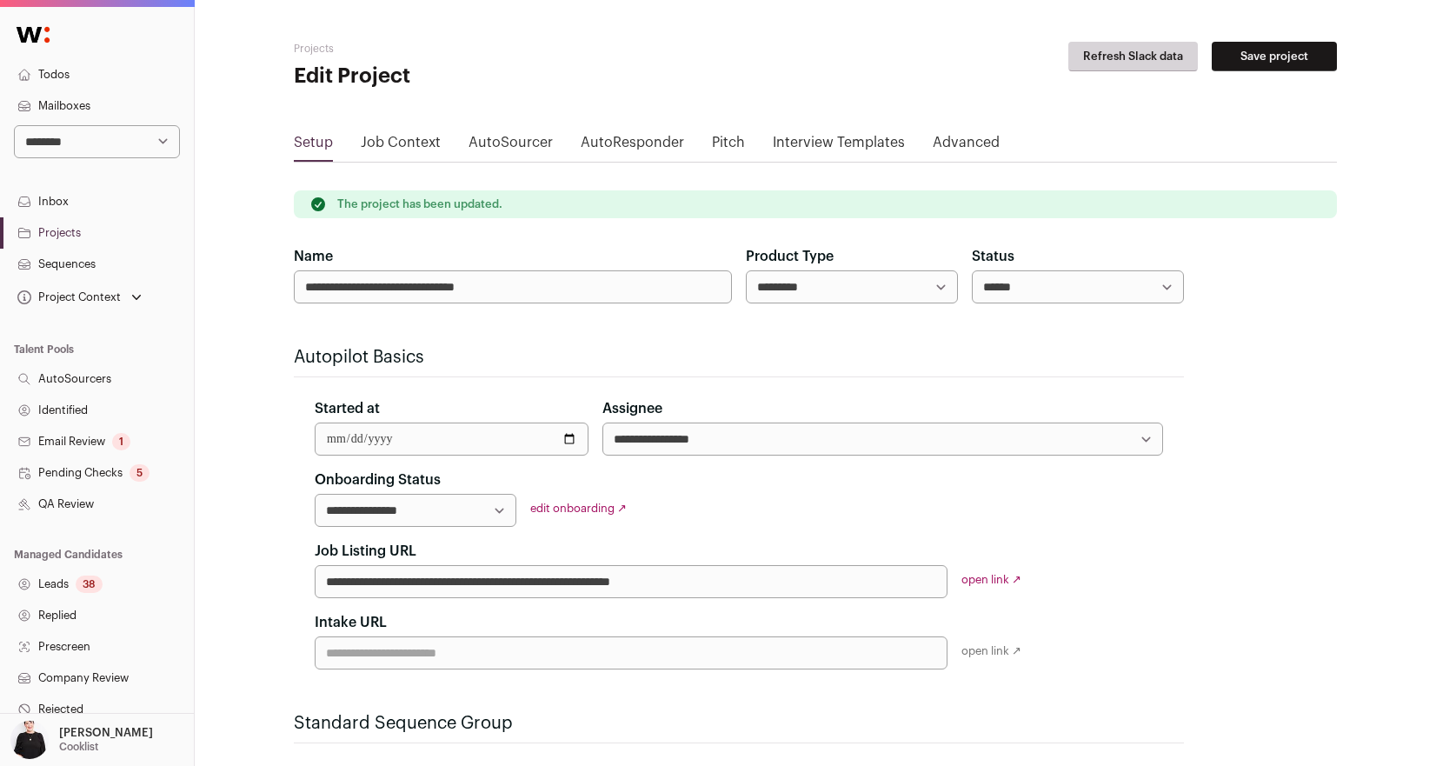 Image resolution: width=1436 pixels, height=766 pixels. Describe the element at coordinates (789, 256) in the screenshot. I see `label: Product Type` at that location.